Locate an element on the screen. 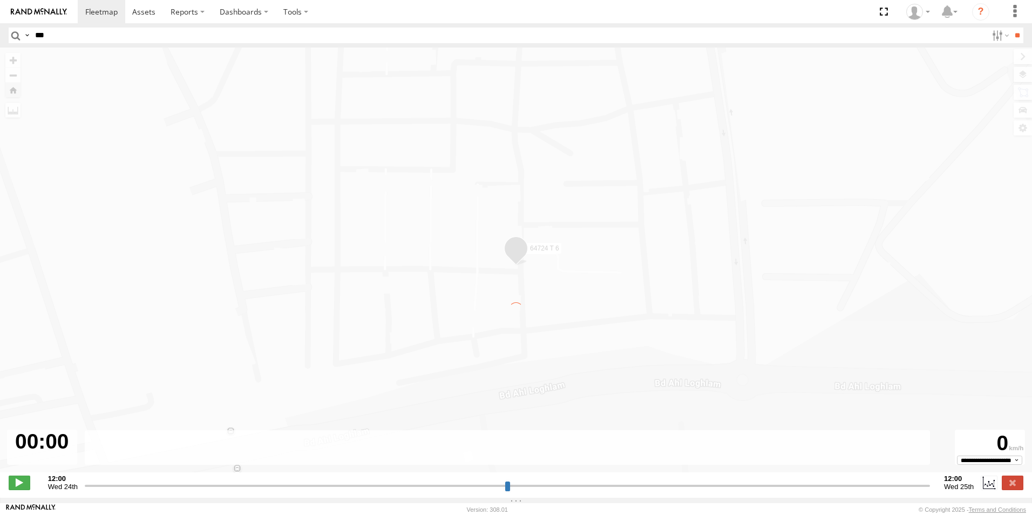 Image resolution: width=1032 pixels, height=515 pixels. div: 0 is located at coordinates (990, 443).